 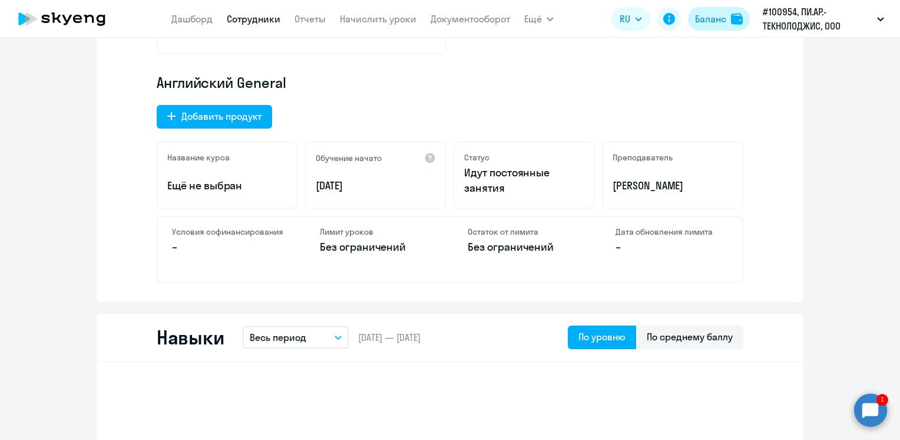 I want to click on h2: Навыки, so click(x=190, y=337).